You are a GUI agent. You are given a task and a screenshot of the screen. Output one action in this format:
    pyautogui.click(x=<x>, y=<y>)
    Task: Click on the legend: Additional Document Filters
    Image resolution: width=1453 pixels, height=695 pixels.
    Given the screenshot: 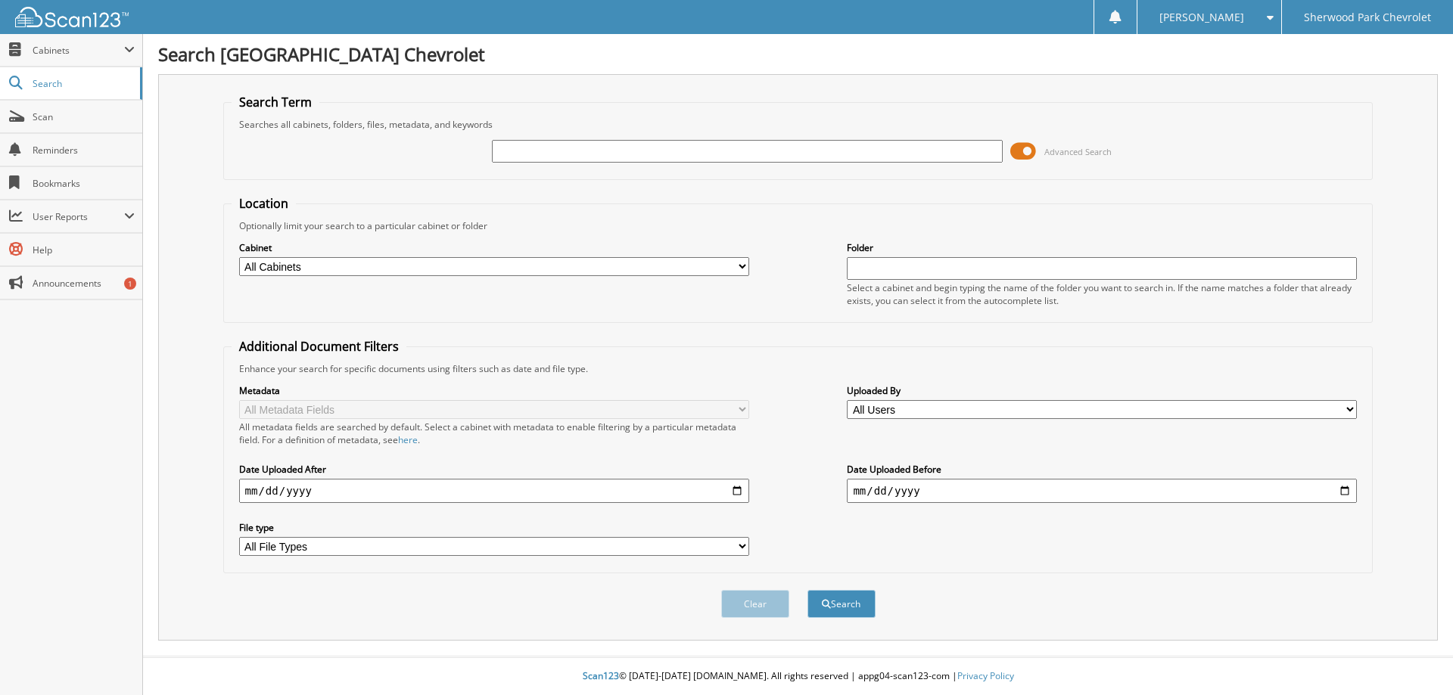 What is the action you would take?
    pyautogui.click(x=319, y=347)
    